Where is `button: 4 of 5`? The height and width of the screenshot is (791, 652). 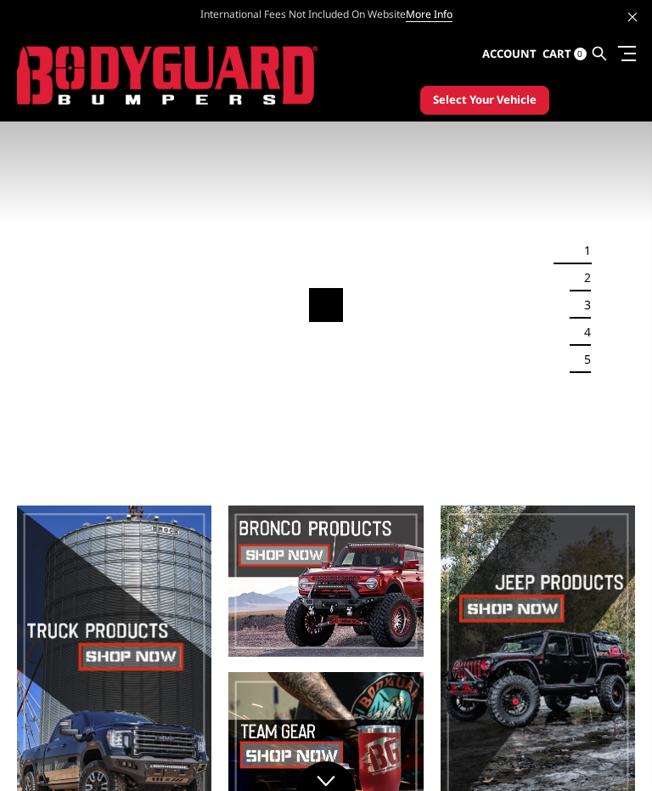
button: 4 of 5 is located at coordinates (583, 332).